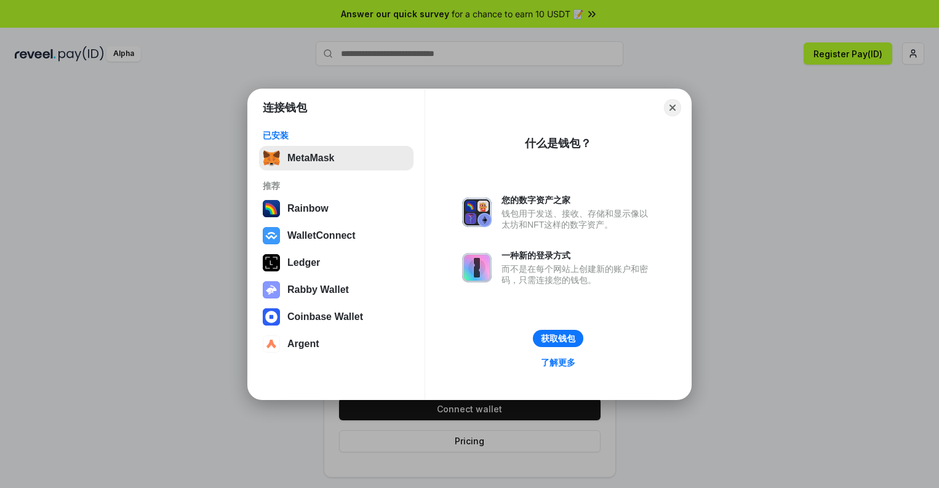  What do you see at coordinates (577, 274) in the screenshot?
I see `div: 而不是在每个网站上创建新的账户和密码，只需连接您的钱包。` at bounding box center [577, 274].